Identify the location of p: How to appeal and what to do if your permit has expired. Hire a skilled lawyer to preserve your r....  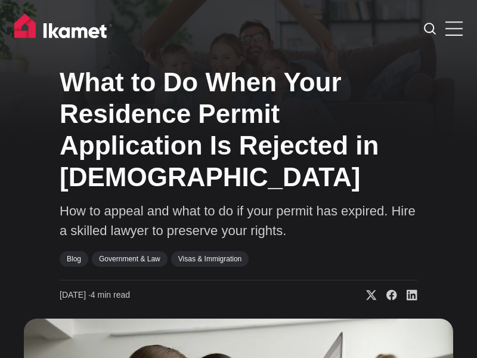
(238, 221).